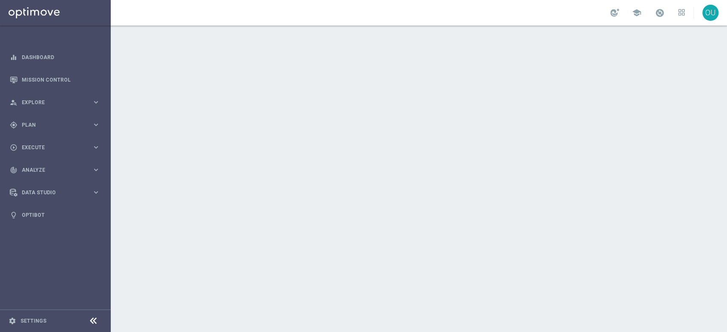  What do you see at coordinates (14, 57) in the screenshot?
I see `i: equalizer` at bounding box center [14, 57].